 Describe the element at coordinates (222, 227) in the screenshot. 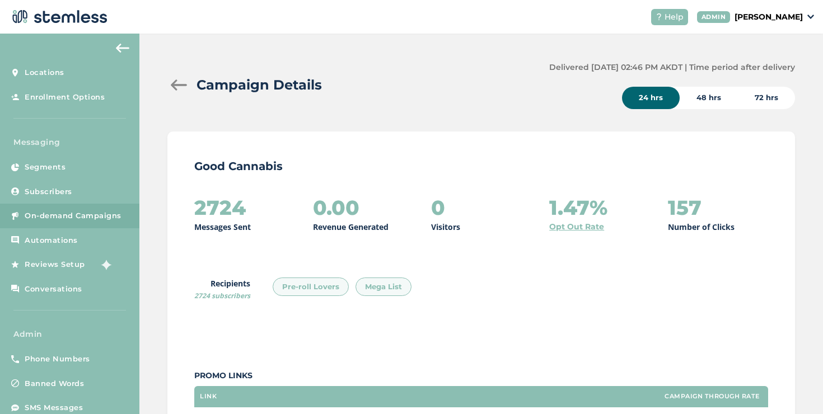

I see `p: Messages Sent` at that location.